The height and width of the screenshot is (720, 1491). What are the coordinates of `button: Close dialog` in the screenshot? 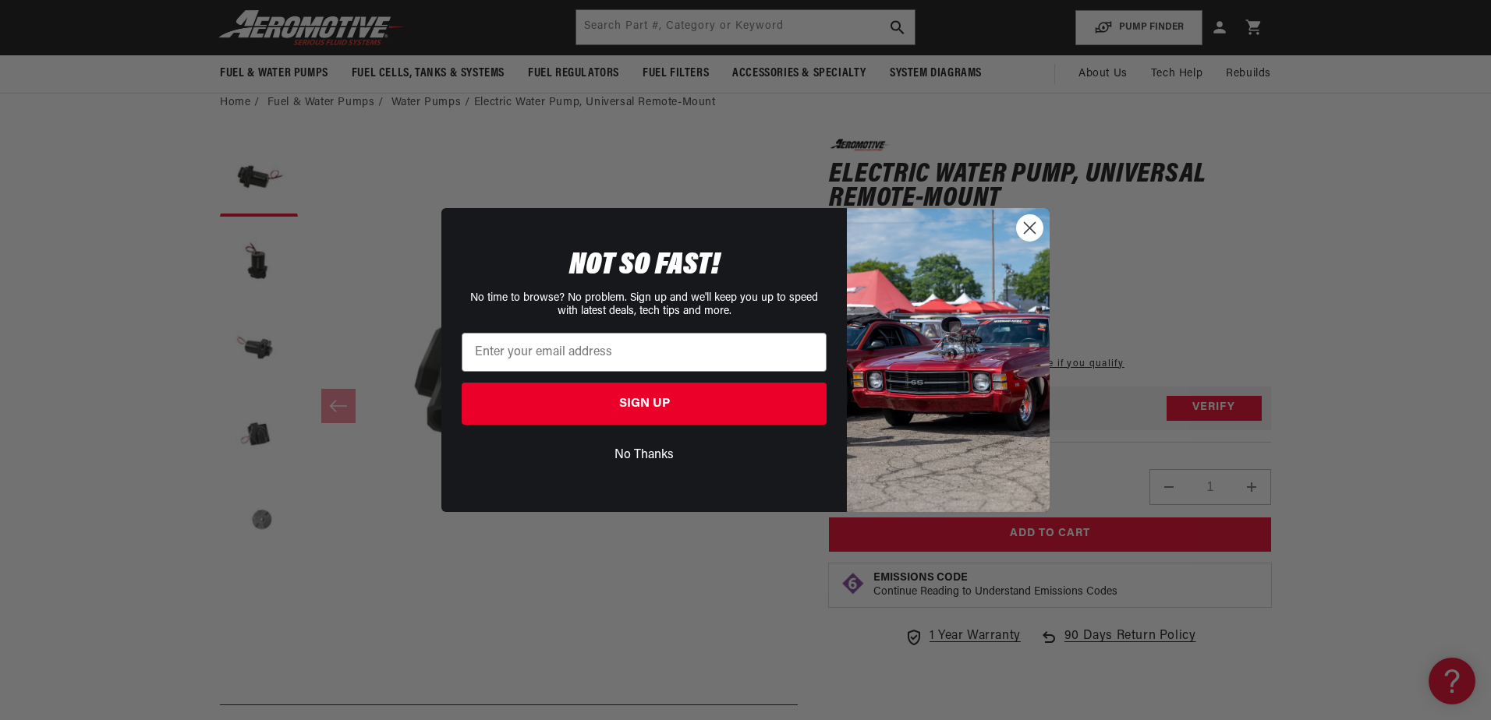 It's located at (1029, 228).